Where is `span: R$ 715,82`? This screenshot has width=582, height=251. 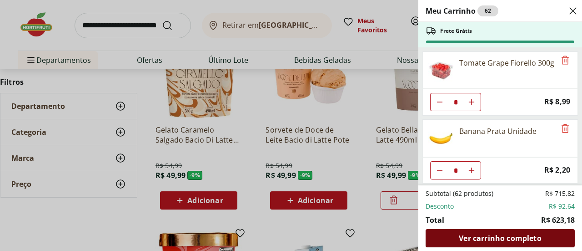 span: R$ 715,82 is located at coordinates (560, 193).